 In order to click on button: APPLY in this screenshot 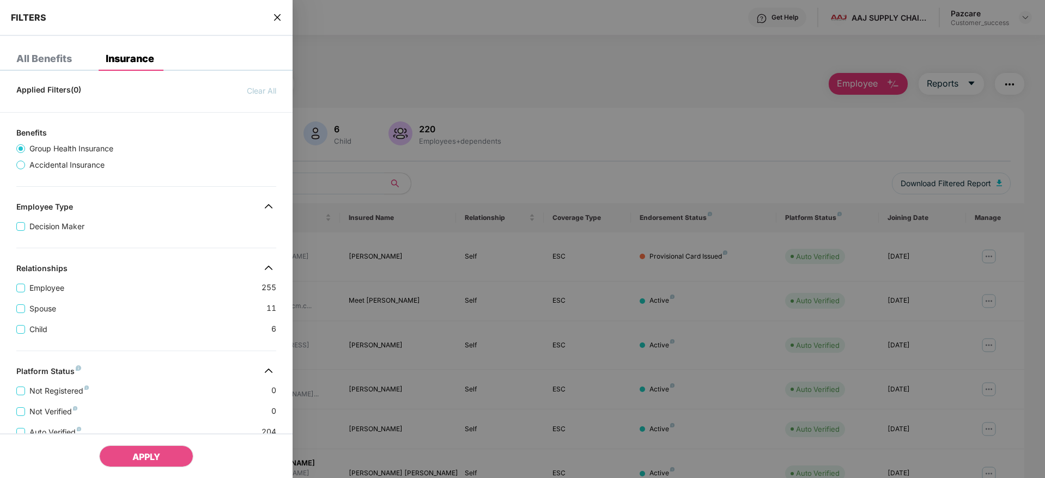, I will do `click(146, 457)`.